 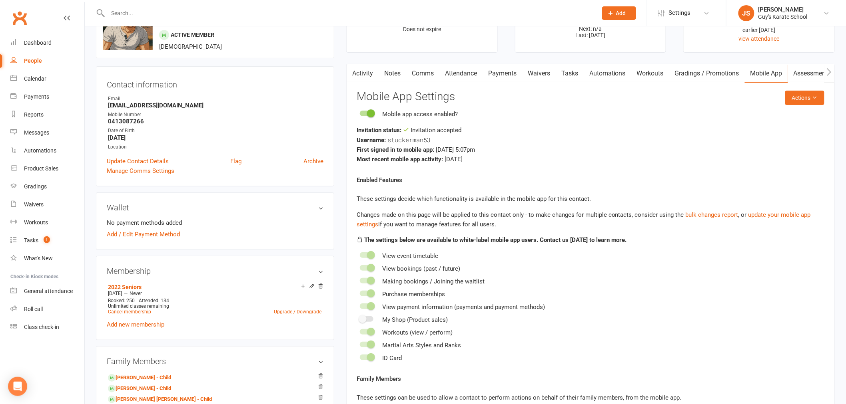 I want to click on div: Product Sales, so click(x=41, y=169).